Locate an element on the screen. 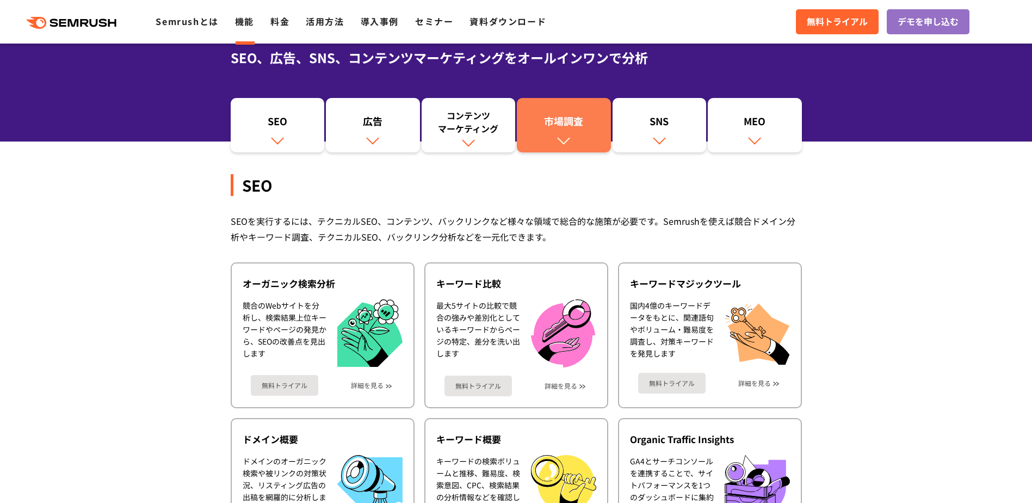  span: デモを申し込む is located at coordinates (928, 22).